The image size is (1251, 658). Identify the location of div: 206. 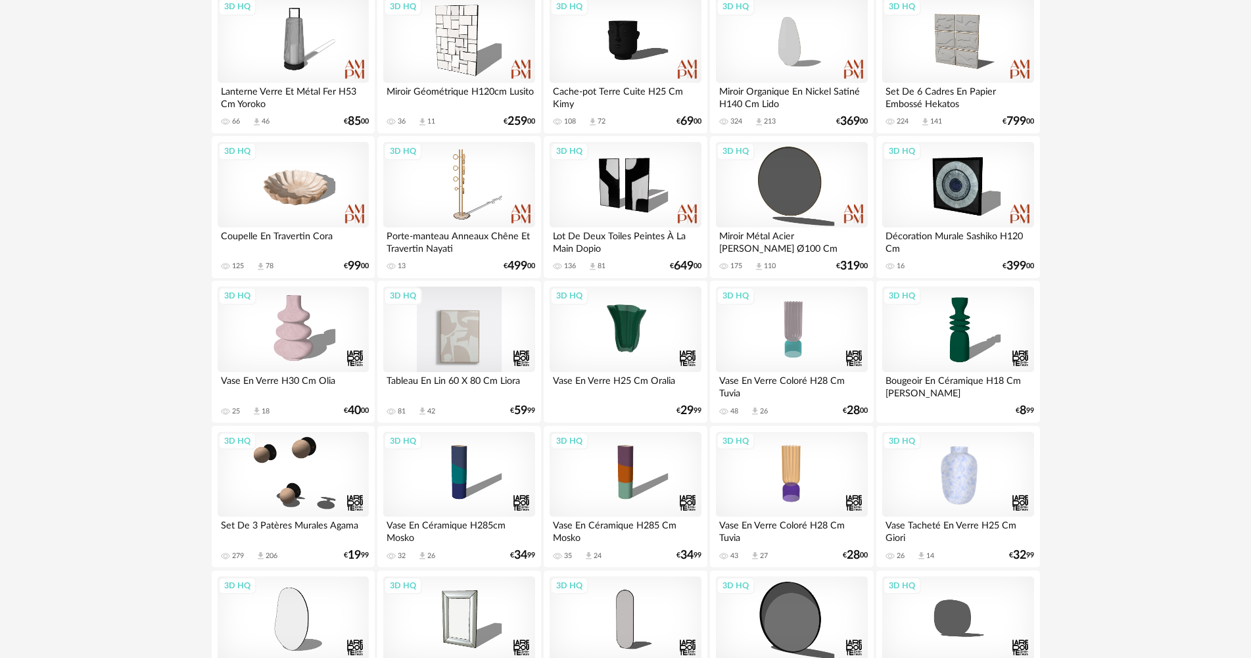
(271, 556).